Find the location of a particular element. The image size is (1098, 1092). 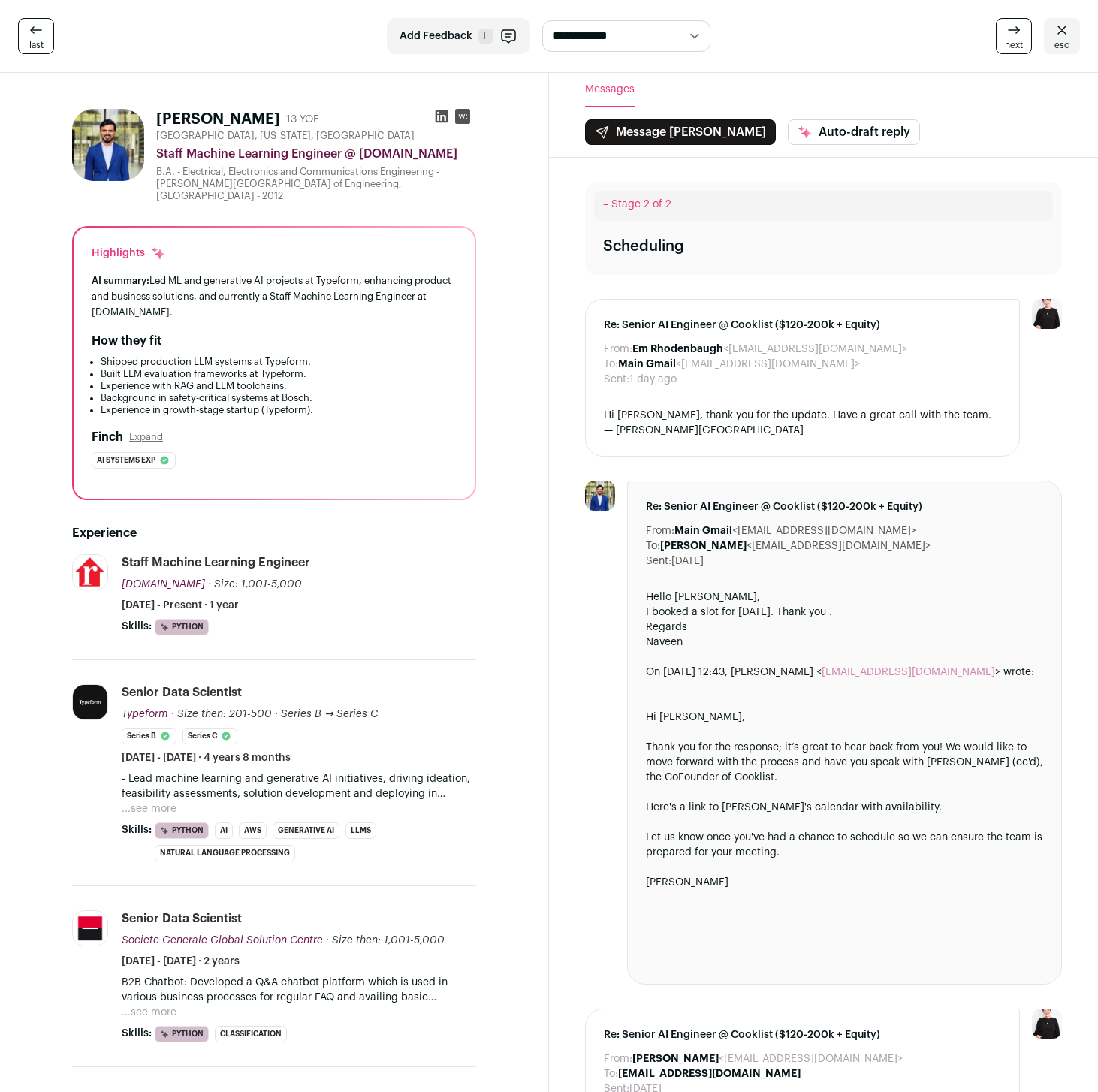

li: Background in safety-critical systems at Bosch. is located at coordinates (279, 398).